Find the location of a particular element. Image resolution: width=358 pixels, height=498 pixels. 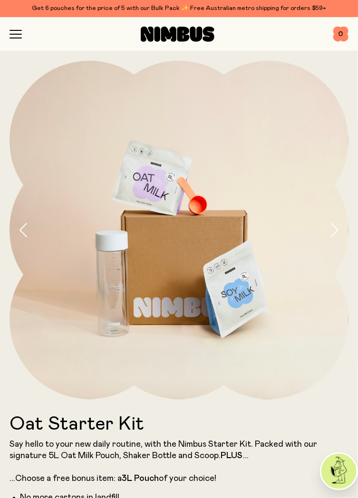

strong: Pouch is located at coordinates (146, 479).